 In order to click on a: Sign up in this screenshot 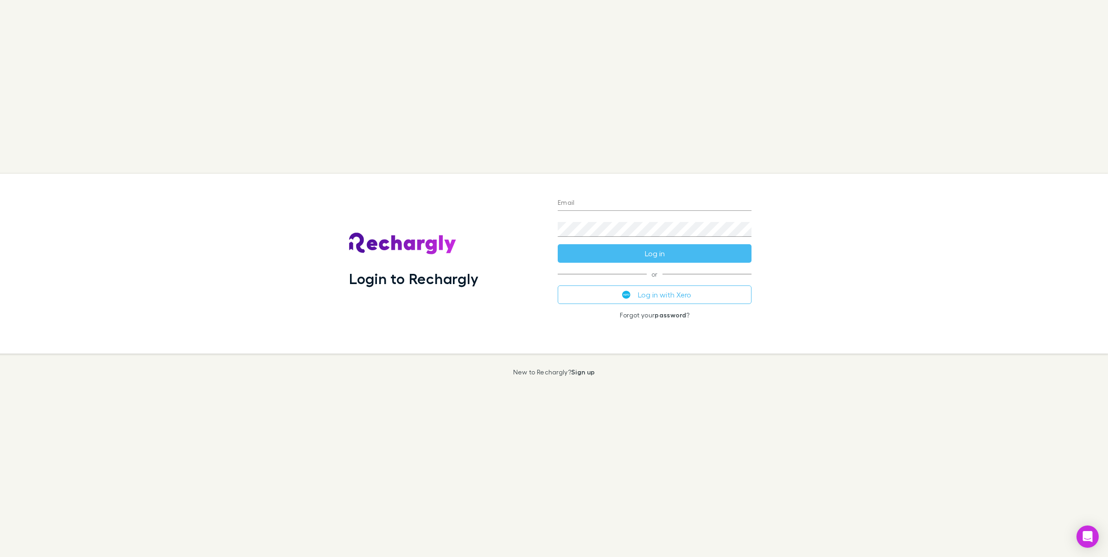, I will do `click(583, 372)`.